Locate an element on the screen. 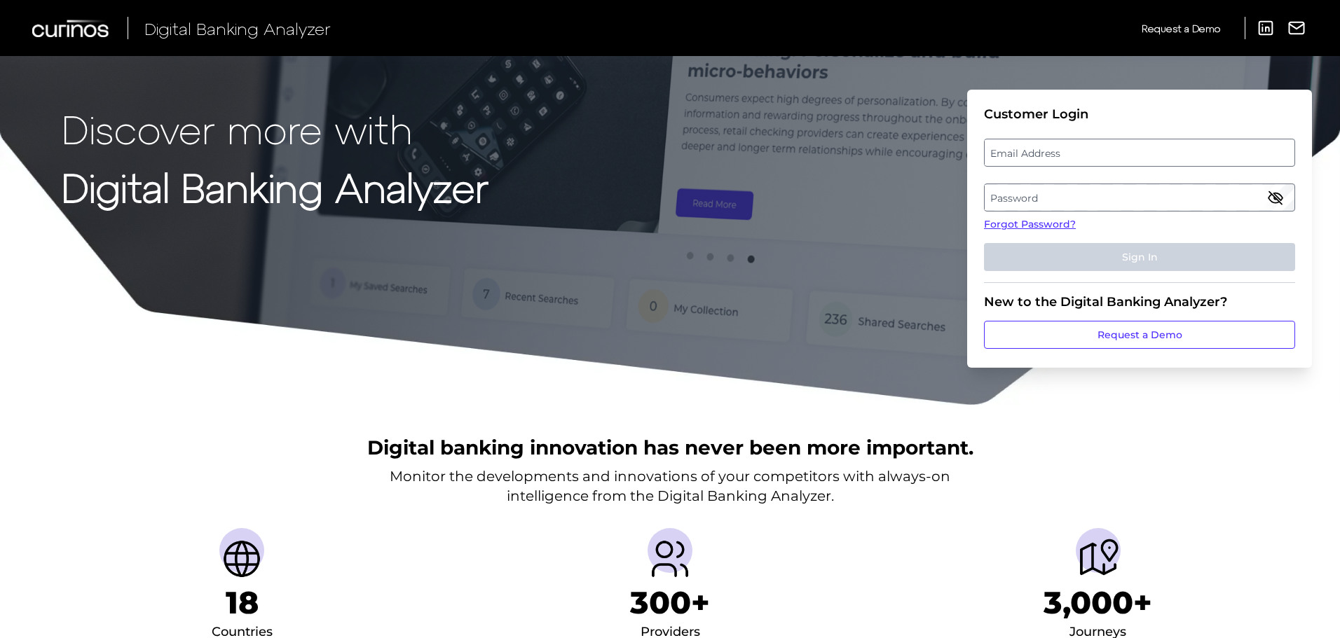  img: Countries is located at coordinates (242, 559).